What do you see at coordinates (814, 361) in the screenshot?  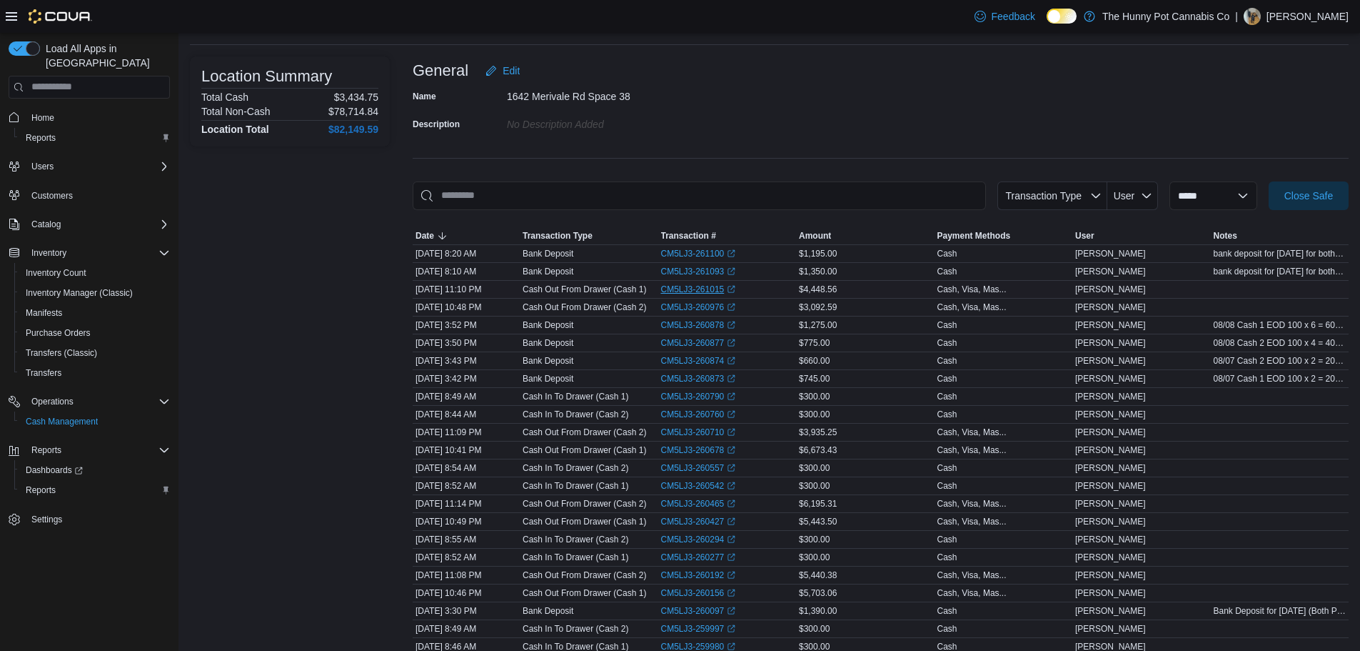 I see `span: $660.00` at bounding box center [814, 361].